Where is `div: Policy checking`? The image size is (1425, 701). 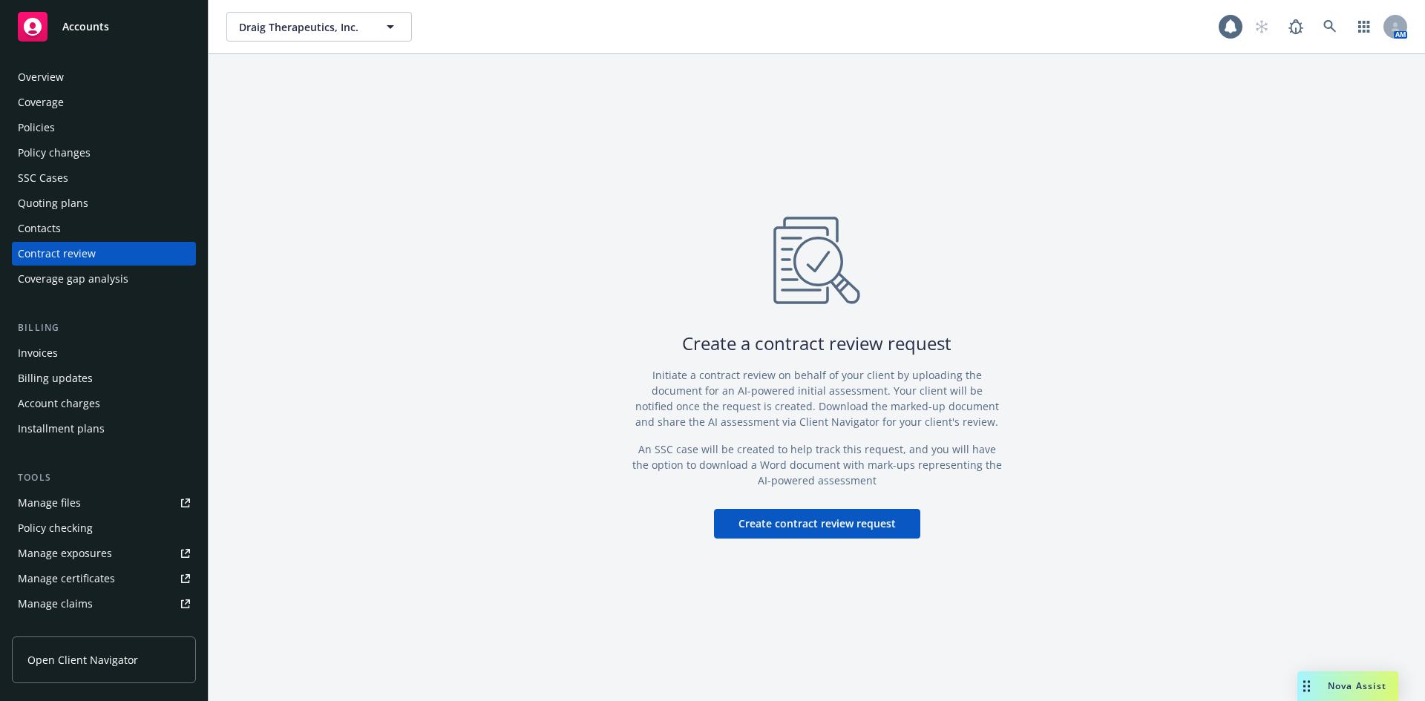 div: Policy checking is located at coordinates (55, 528).